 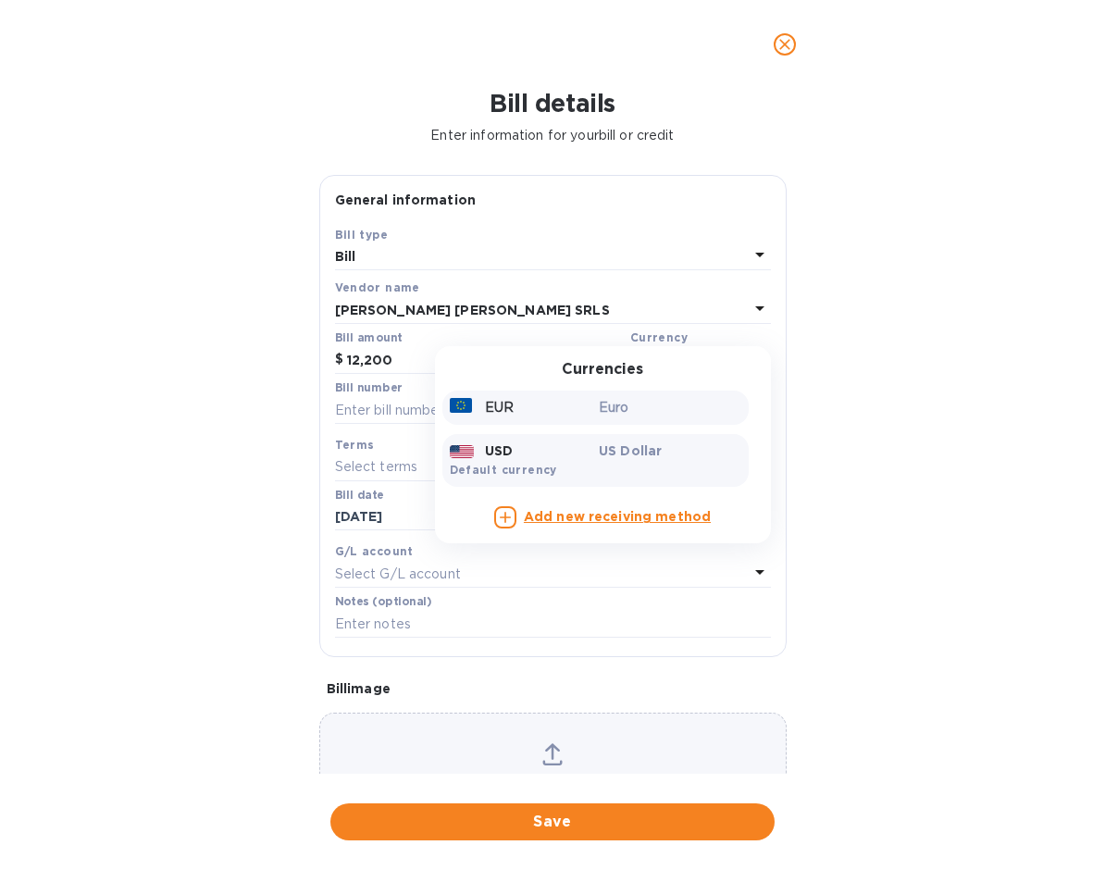 What do you see at coordinates (553, 410) in the screenshot?
I see `input: Enter bill number` at bounding box center [553, 410].